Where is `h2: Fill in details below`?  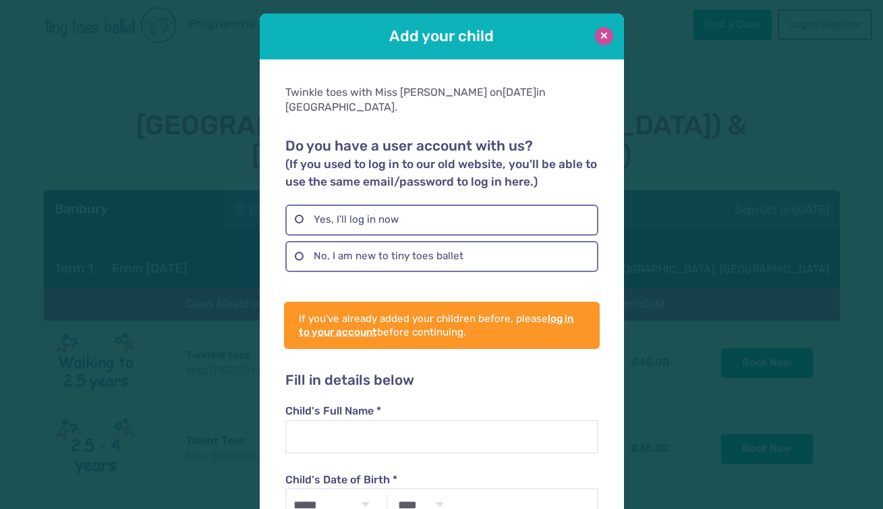 h2: Fill in details below is located at coordinates (442, 381).